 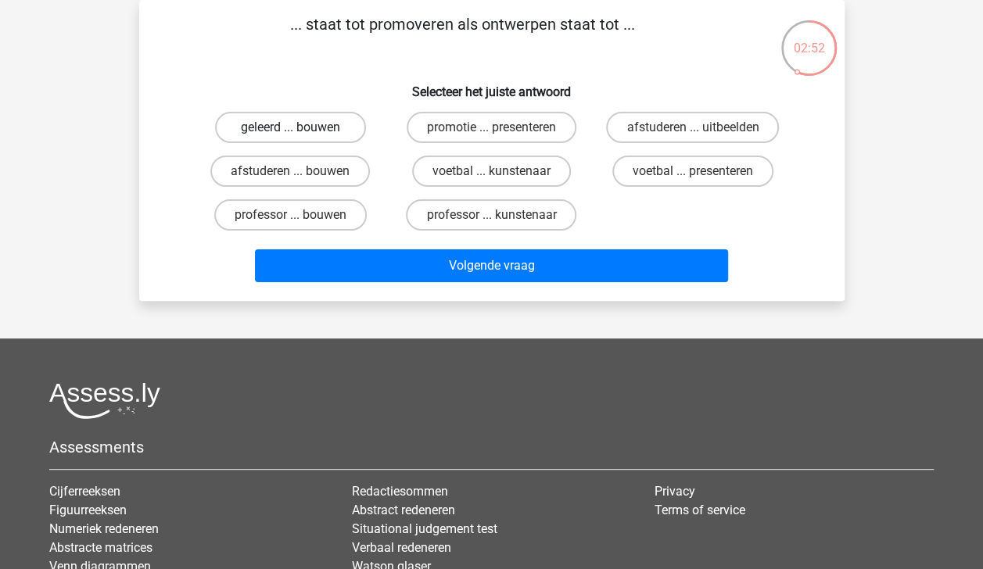 I want to click on a: Numeriek redeneren, so click(x=104, y=529).